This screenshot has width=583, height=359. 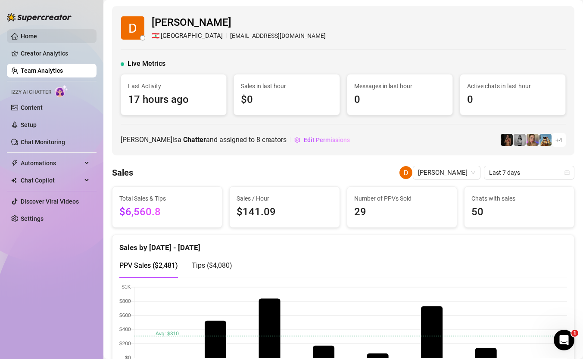 I want to click on a: Creator Analytics, so click(x=55, y=53).